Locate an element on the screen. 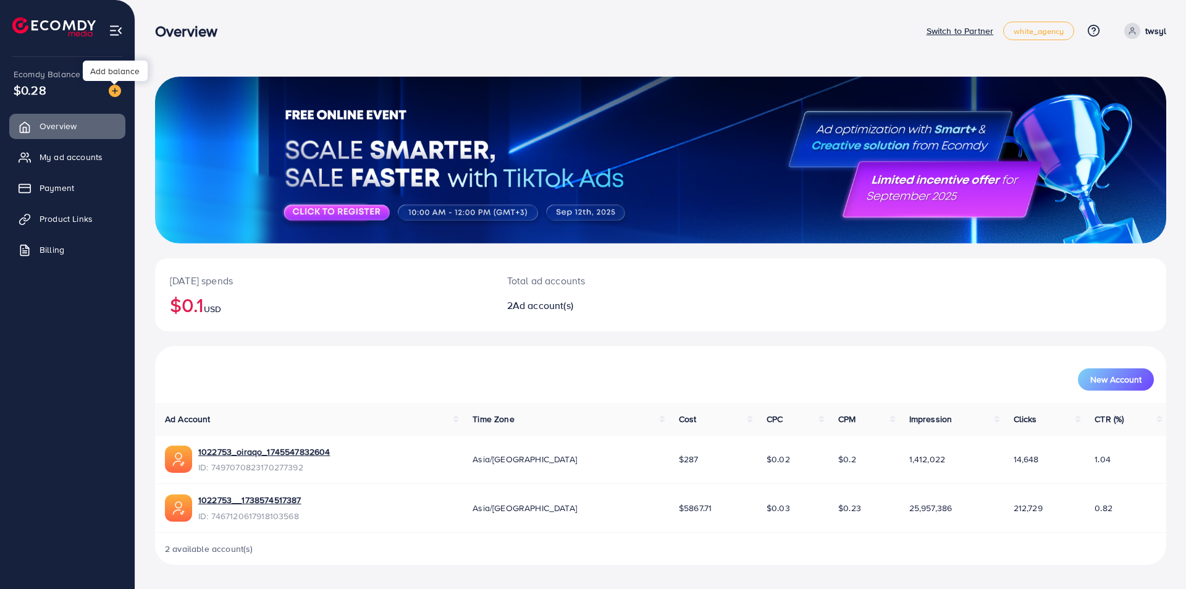 The width and height of the screenshot is (1186, 589). h3: Overview is located at coordinates (191, 31).